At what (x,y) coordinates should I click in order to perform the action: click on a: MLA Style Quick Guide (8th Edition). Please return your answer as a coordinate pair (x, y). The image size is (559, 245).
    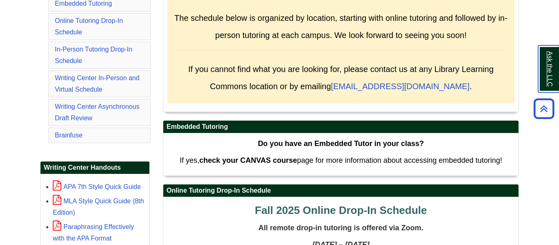
    Looking at the image, I should click on (98, 207).